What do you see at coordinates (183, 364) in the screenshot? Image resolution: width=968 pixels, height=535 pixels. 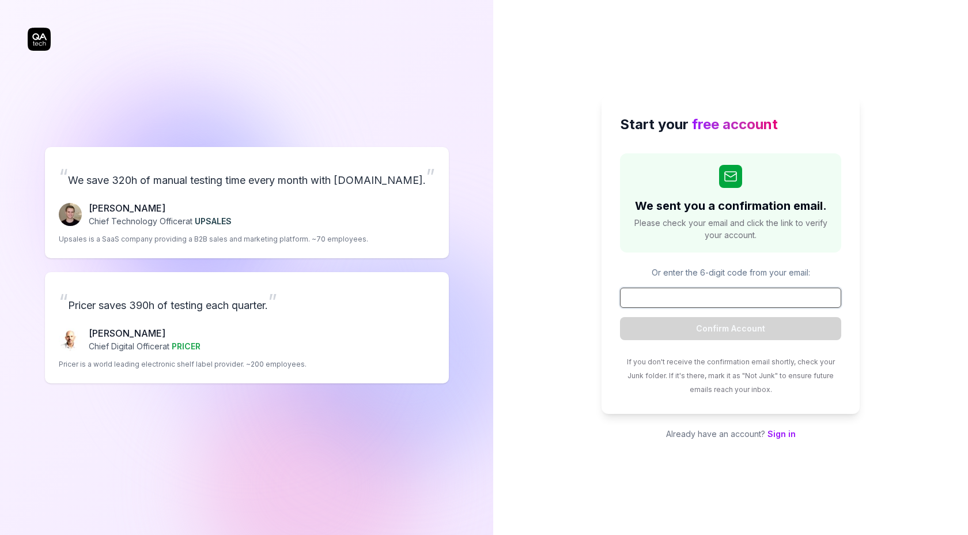 I see `p: Pricer is a world leading electronic shelf label provider. ~200 employees.` at bounding box center [183, 364].